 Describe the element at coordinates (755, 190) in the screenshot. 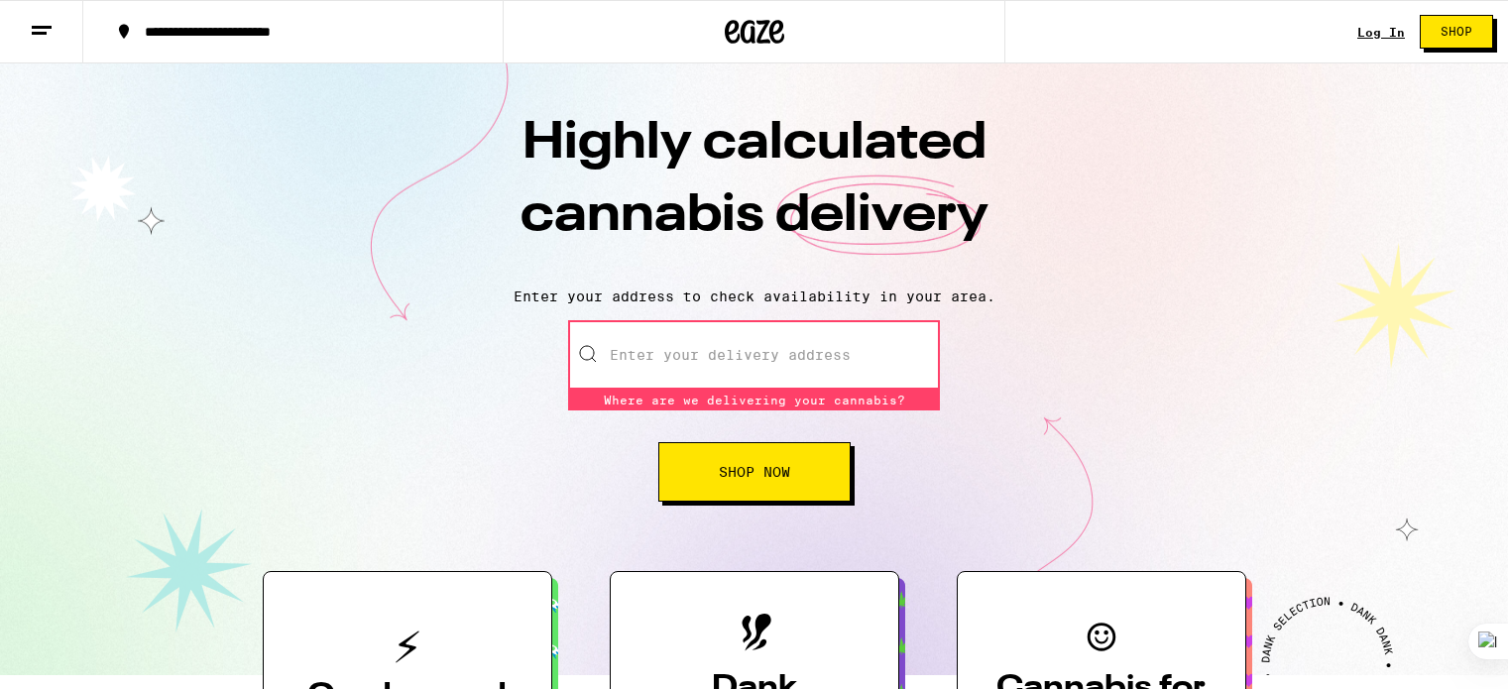

I see `h1: Highly calculated cannabis delivery` at that location.